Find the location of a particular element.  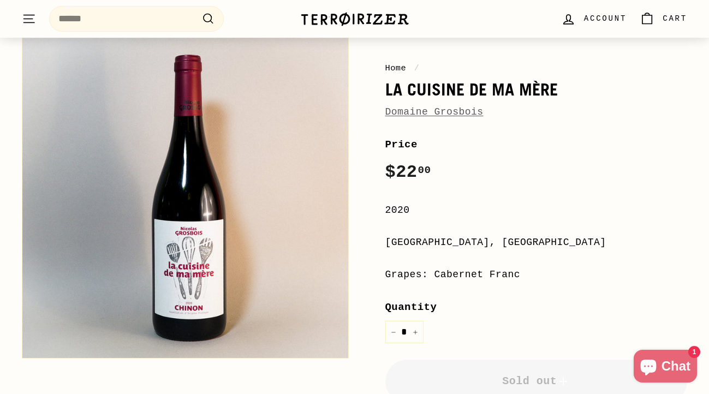

div: 2020 is located at coordinates (536, 210).